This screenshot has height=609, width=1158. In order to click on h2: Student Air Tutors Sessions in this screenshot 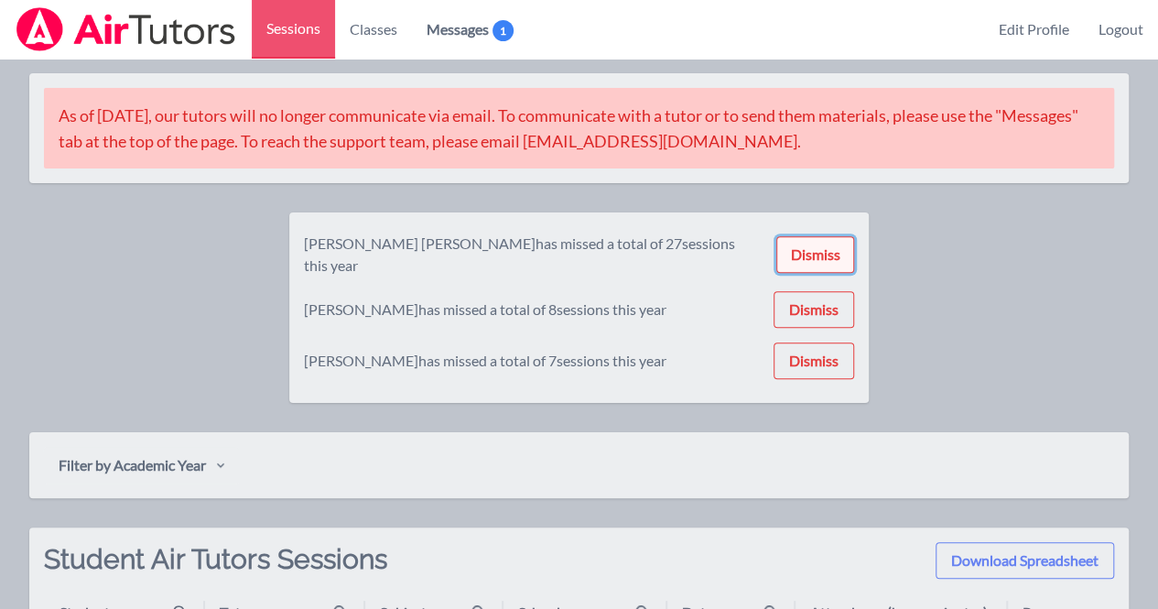, I will do `click(215, 571)`.